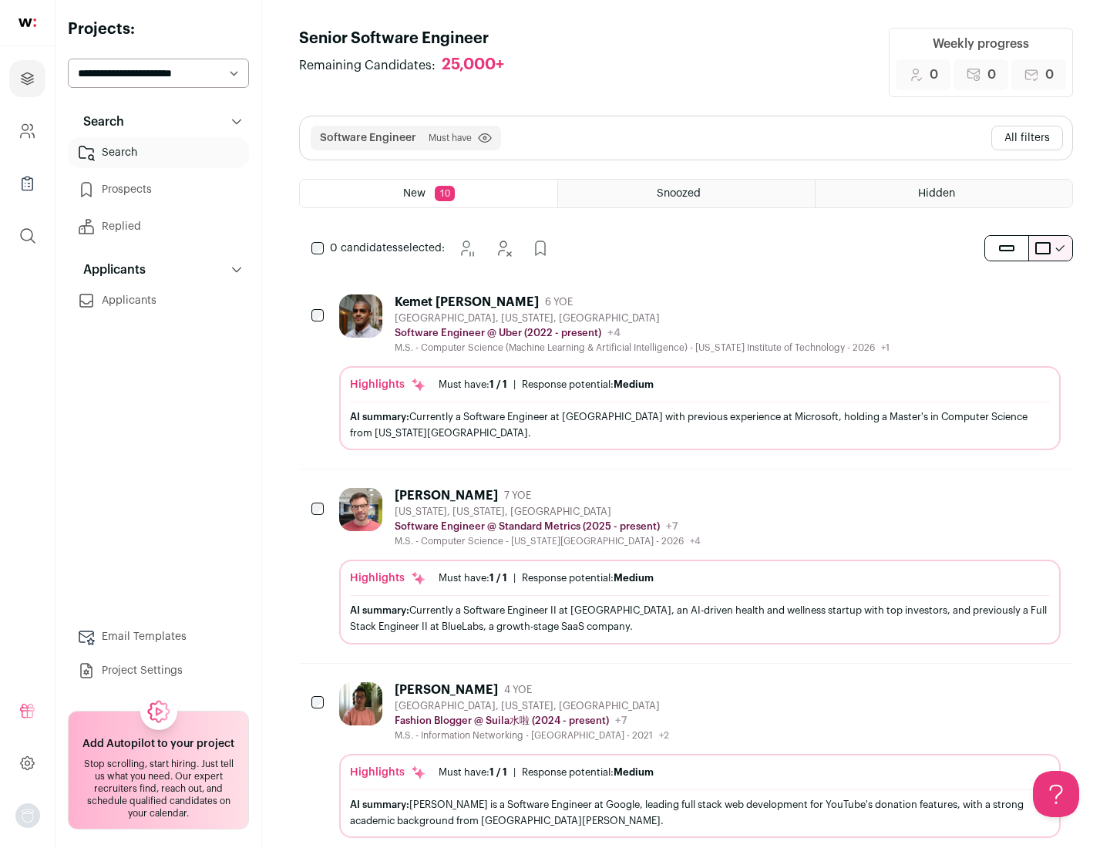 This screenshot has width=1110, height=848. What do you see at coordinates (361, 510) in the screenshot?
I see `img: 92c6d1596c26b24a11d48d3f64f639effaf6bd365bf059bea4cfc008ddd4fb99.jpg` at bounding box center [361, 510].